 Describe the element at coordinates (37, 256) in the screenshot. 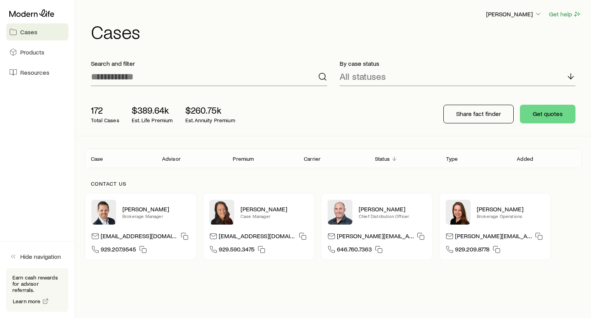

I see `button: Hide navigation` at that location.